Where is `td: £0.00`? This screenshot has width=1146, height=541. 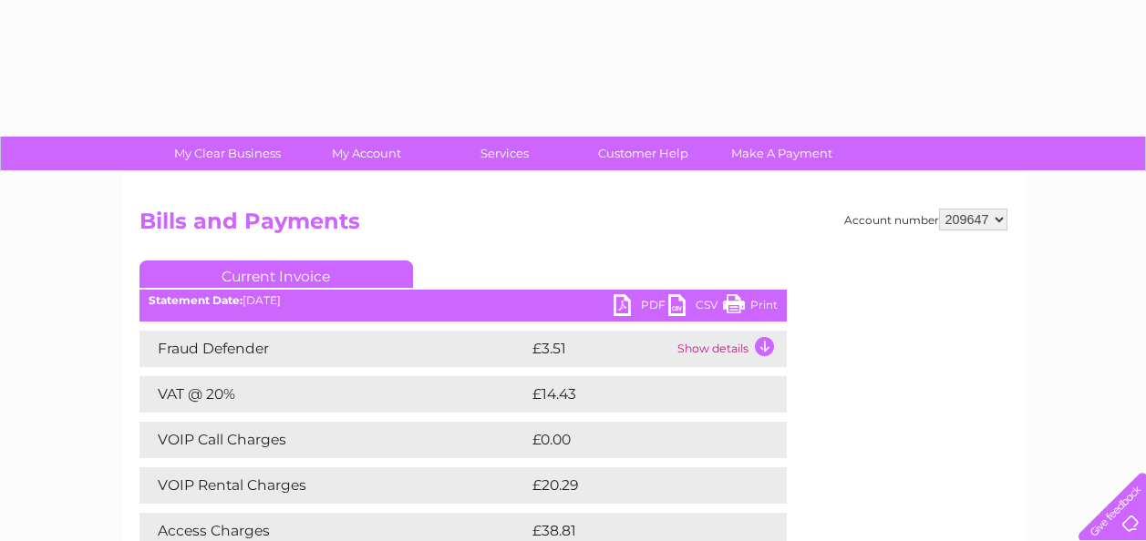
td: £0.00 is located at coordinates (636, 440).